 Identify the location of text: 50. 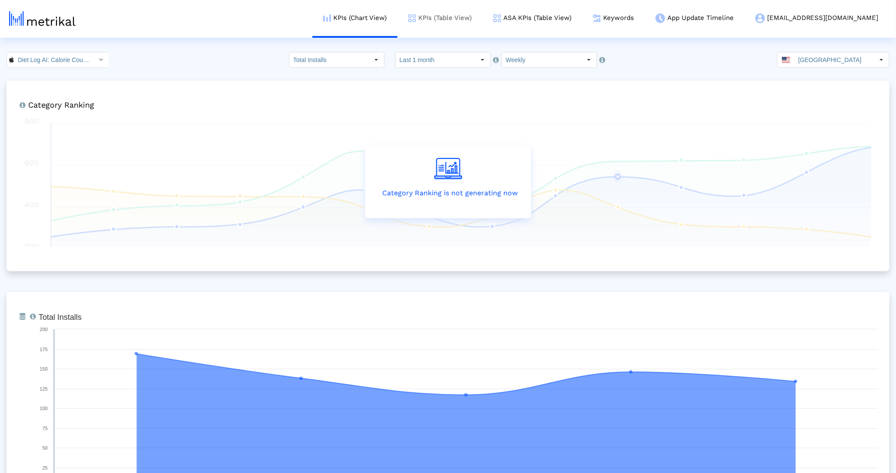
(45, 448).